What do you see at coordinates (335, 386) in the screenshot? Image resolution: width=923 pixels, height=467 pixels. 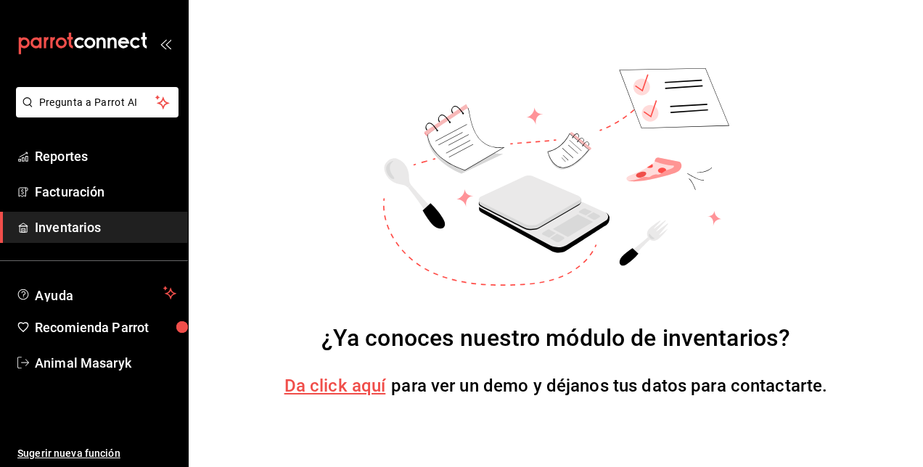 I see `span: Da click aquí` at bounding box center [335, 386].